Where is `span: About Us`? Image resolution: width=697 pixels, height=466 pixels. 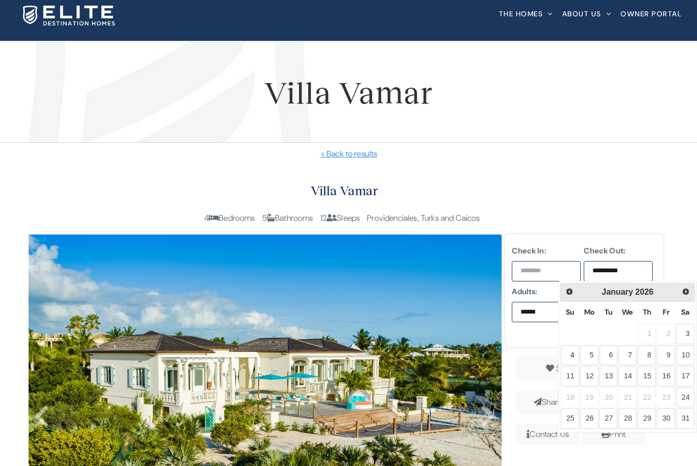
span: About Us is located at coordinates (582, 14).